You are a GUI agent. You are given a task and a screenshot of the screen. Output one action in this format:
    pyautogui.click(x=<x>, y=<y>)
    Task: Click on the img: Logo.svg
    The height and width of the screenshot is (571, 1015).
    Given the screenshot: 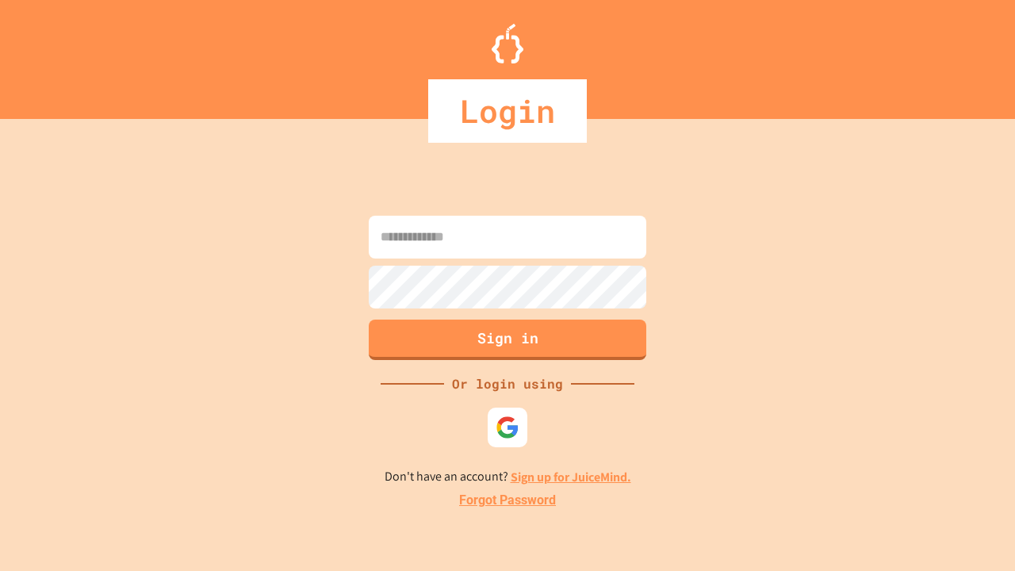 What is the action you would take?
    pyautogui.click(x=508, y=44)
    